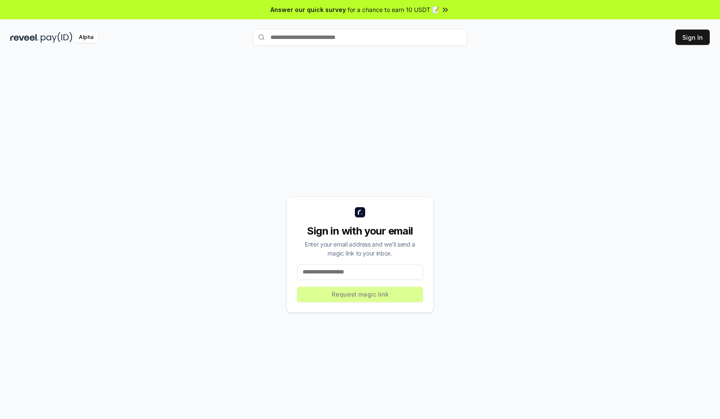  I want to click on span: for a chance to earn 10 USDT 📝, so click(393, 9).